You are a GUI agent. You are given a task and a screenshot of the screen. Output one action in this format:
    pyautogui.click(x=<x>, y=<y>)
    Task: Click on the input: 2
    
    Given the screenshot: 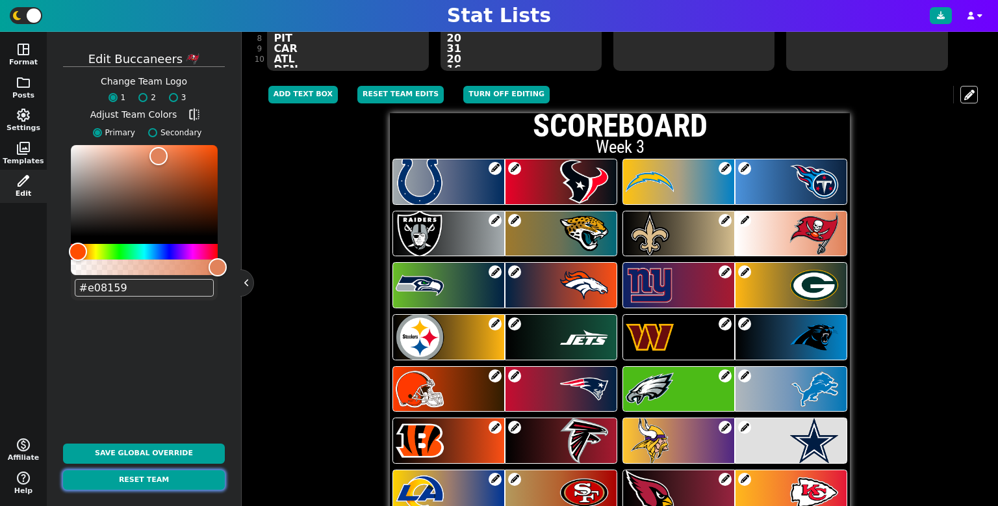 What is the action you would take?
    pyautogui.click(x=143, y=97)
    